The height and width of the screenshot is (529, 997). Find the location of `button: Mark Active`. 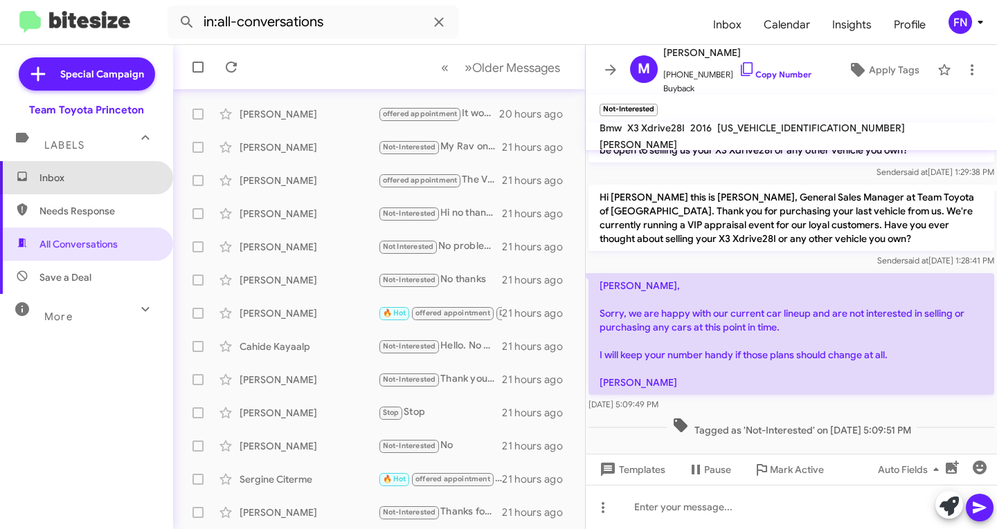

button: Mark Active is located at coordinates (788, 470).